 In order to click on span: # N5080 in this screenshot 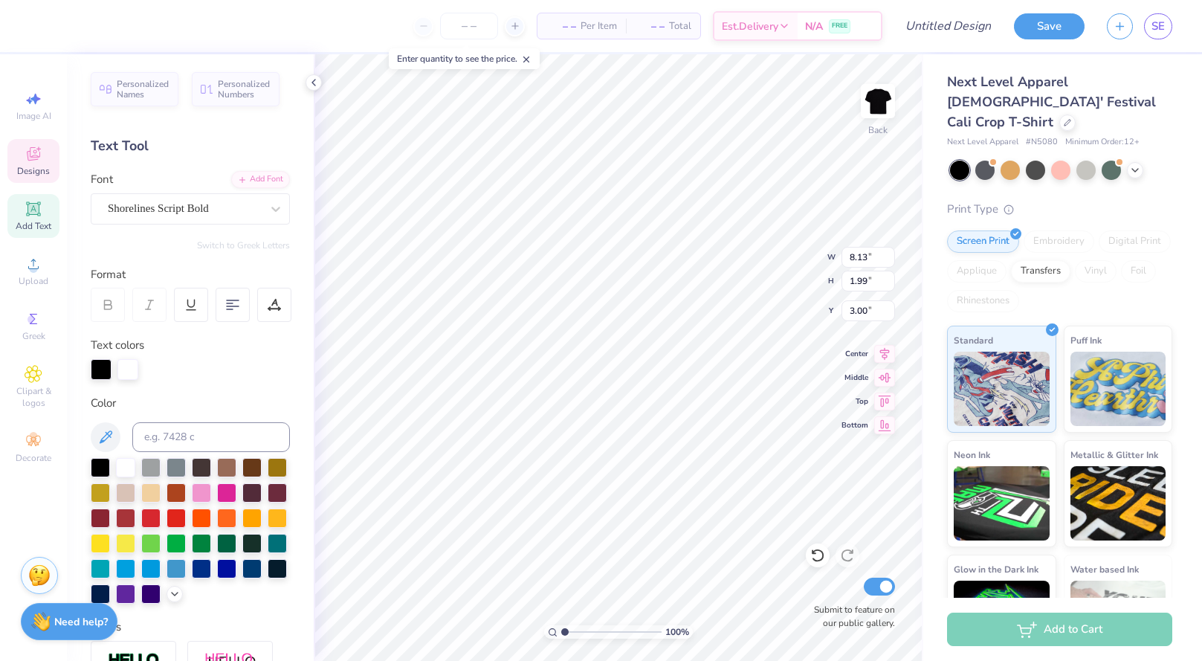, I will do `click(1042, 142)`.